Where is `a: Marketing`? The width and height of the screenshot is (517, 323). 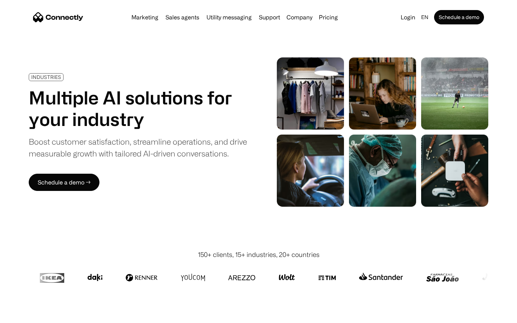 a: Marketing is located at coordinates (145, 17).